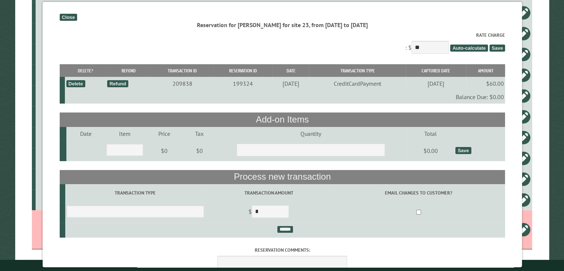 The height and width of the screenshot is (271, 564). I want to click on th: Transaction Type, so click(357, 70).